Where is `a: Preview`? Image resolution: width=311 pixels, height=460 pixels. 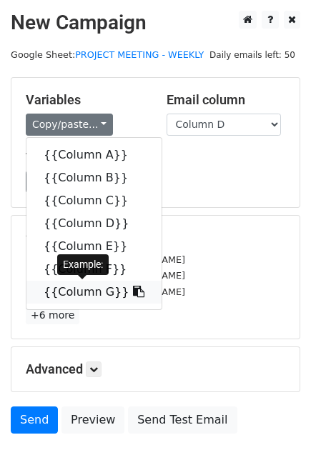 a: Preview is located at coordinates (93, 420).